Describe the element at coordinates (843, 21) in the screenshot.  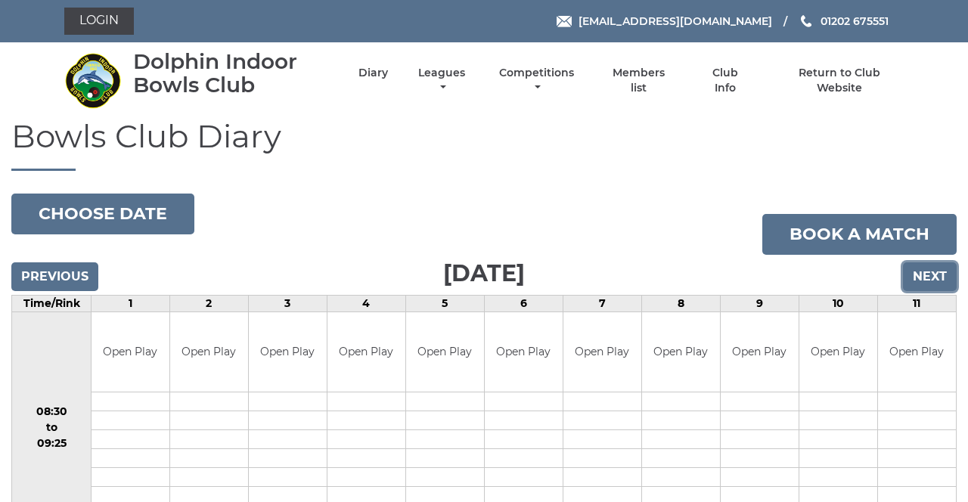
I see `a: Phone us 01202 675551` at that location.